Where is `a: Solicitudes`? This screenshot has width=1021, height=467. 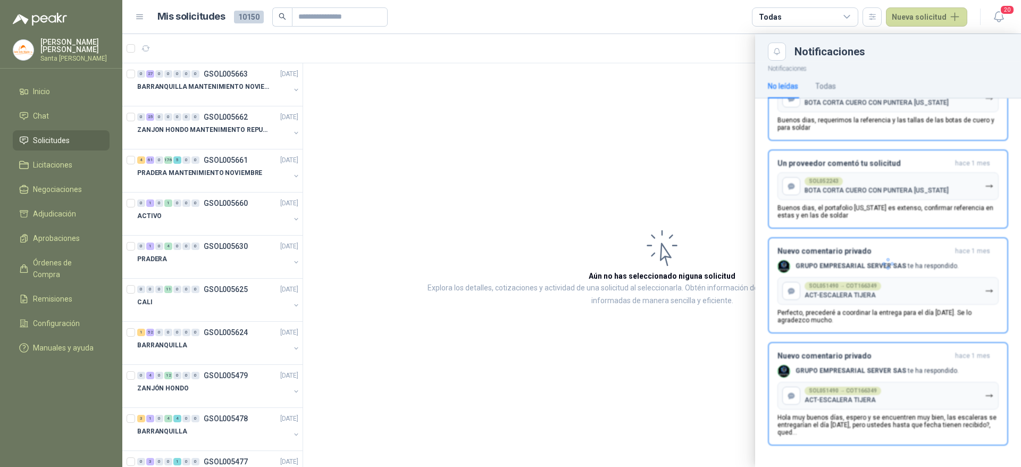
a: Solicitudes is located at coordinates (61, 140).